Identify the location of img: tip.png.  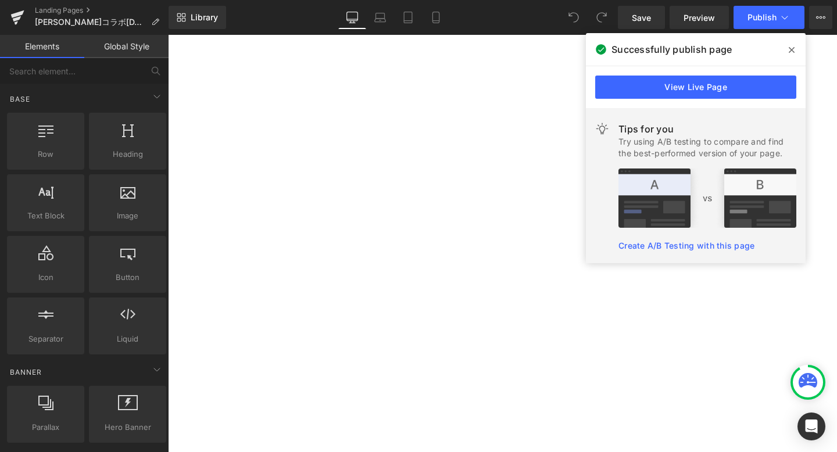
(707, 198).